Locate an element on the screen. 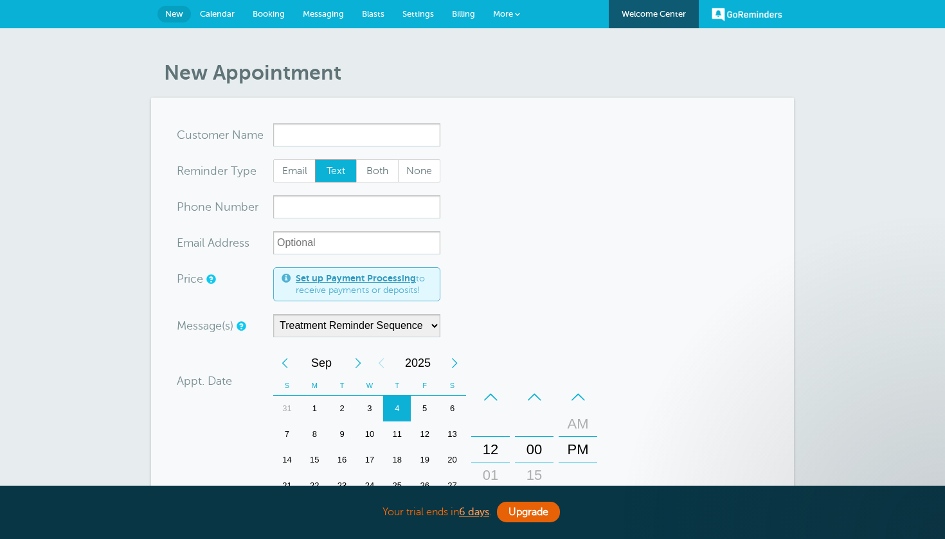  label: None is located at coordinates (419, 171).